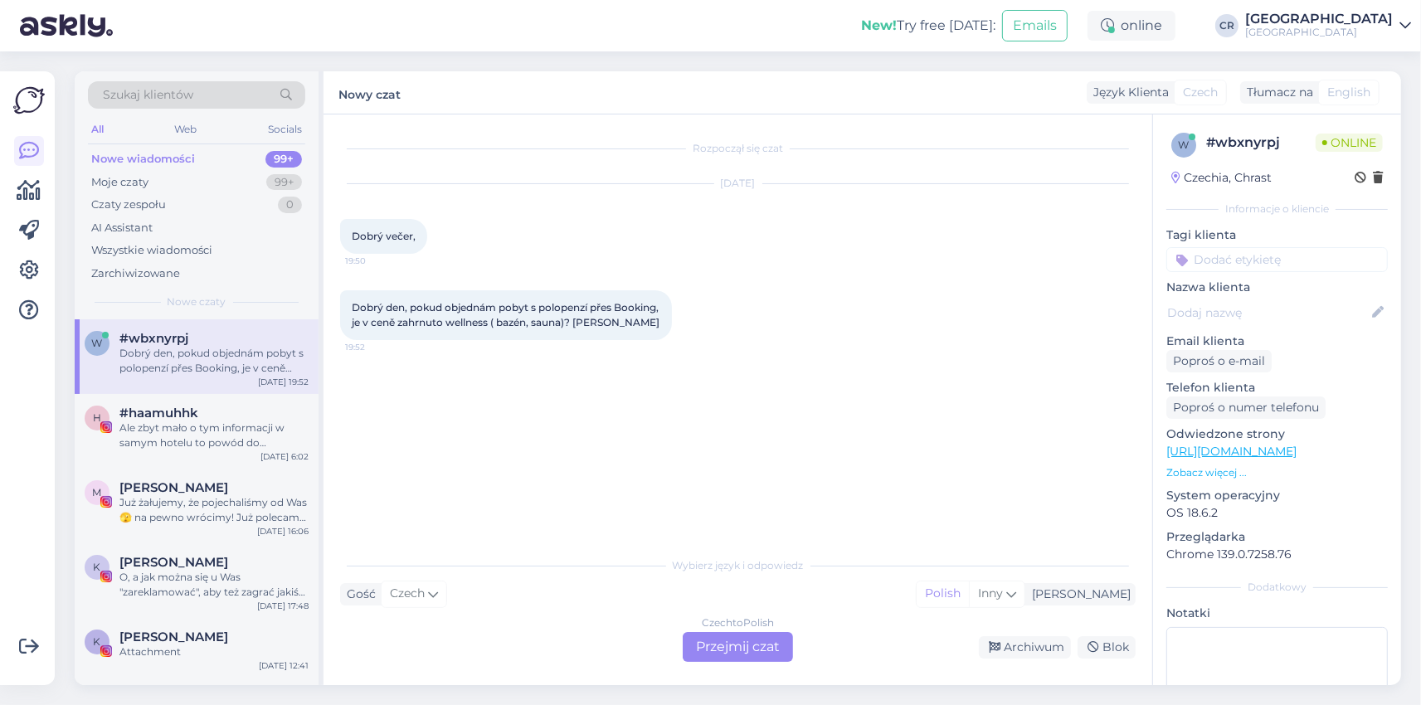 The image size is (1421, 705). Describe the element at coordinates (738, 647) in the screenshot. I see `div: Przejmij czat` at that location.